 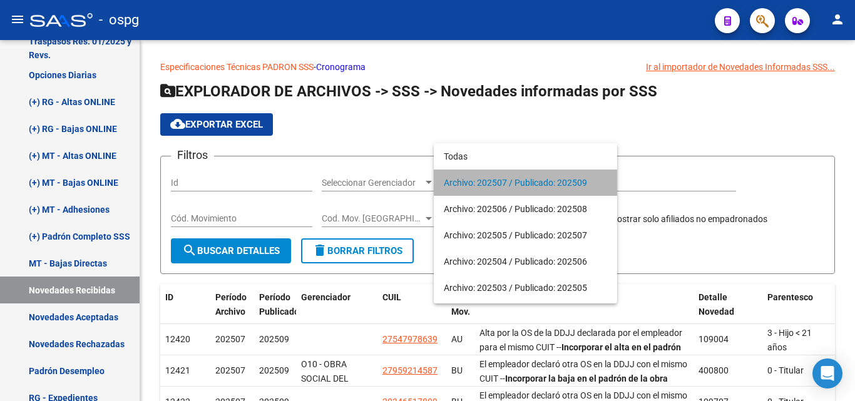 I want to click on div: Open Intercom Messenger, so click(x=827, y=374).